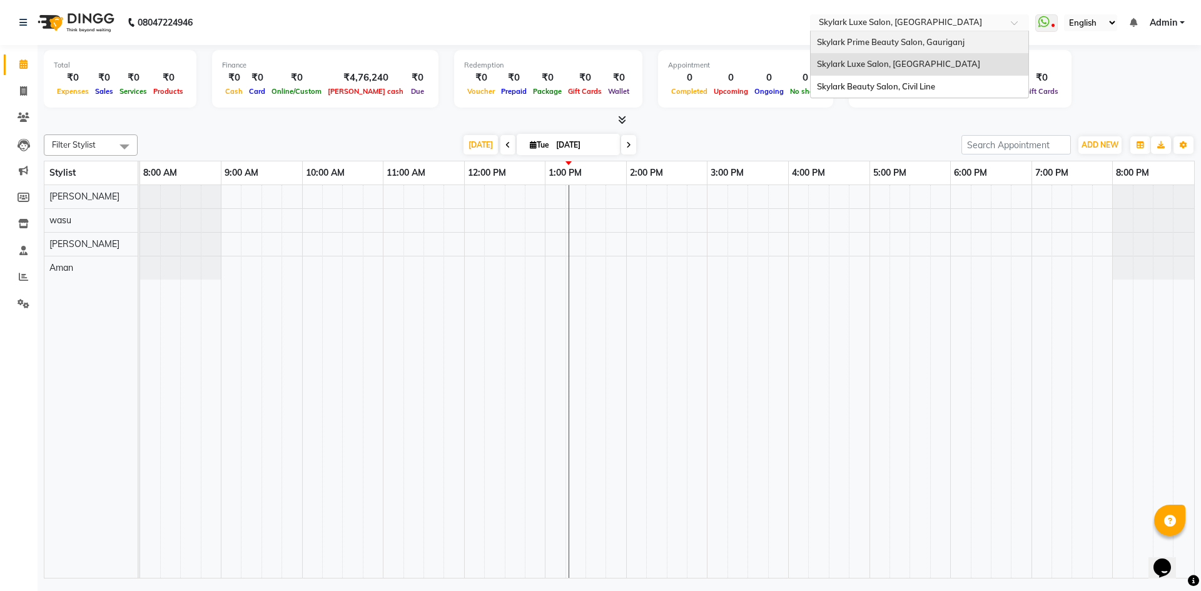  Describe the element at coordinates (241, 173) in the screenshot. I see `a: 9:00 AM` at that location.